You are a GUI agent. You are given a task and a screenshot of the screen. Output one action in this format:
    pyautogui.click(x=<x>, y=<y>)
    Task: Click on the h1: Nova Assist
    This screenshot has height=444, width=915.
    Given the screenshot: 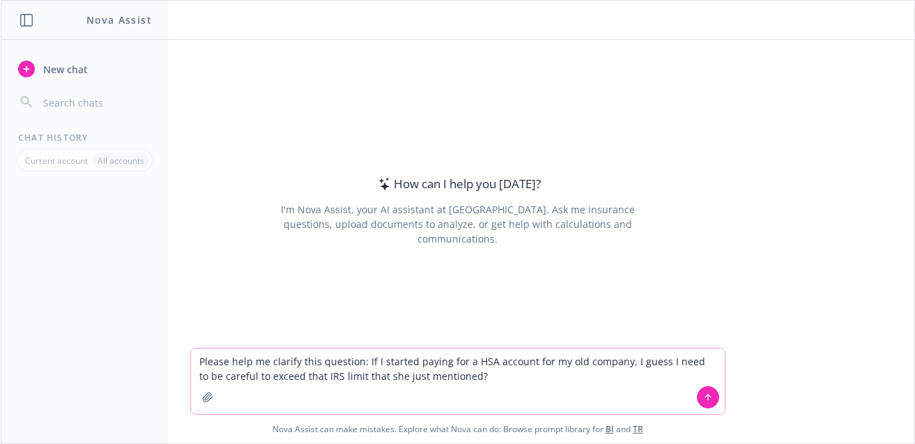 What is the action you would take?
    pyautogui.click(x=119, y=20)
    